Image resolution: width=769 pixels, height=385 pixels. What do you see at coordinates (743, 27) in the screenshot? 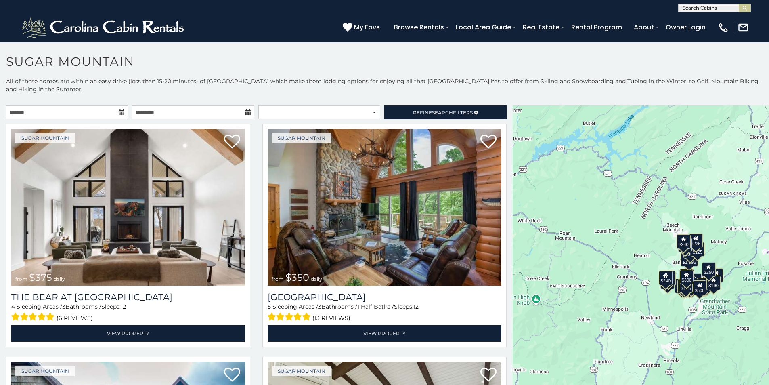
I see `img: mail-regular-white.png` at bounding box center [743, 27].